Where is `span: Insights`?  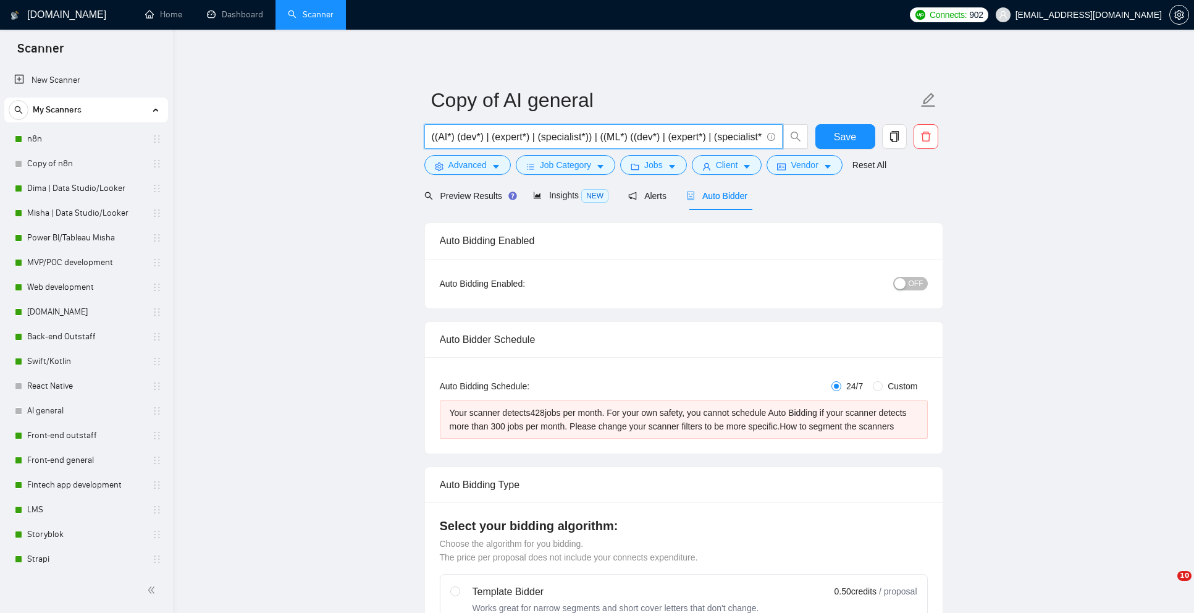
span: Insights is located at coordinates (571, 195).